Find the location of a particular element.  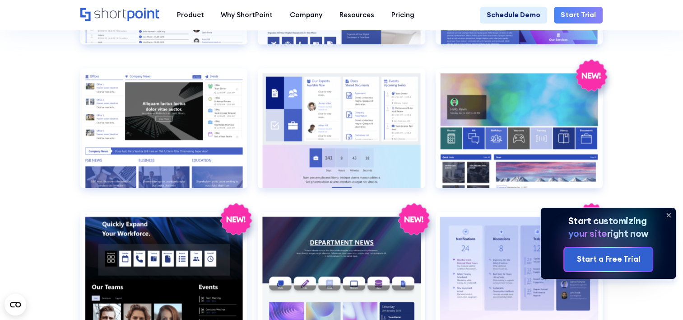

a: Schedule Demo is located at coordinates (513, 15).